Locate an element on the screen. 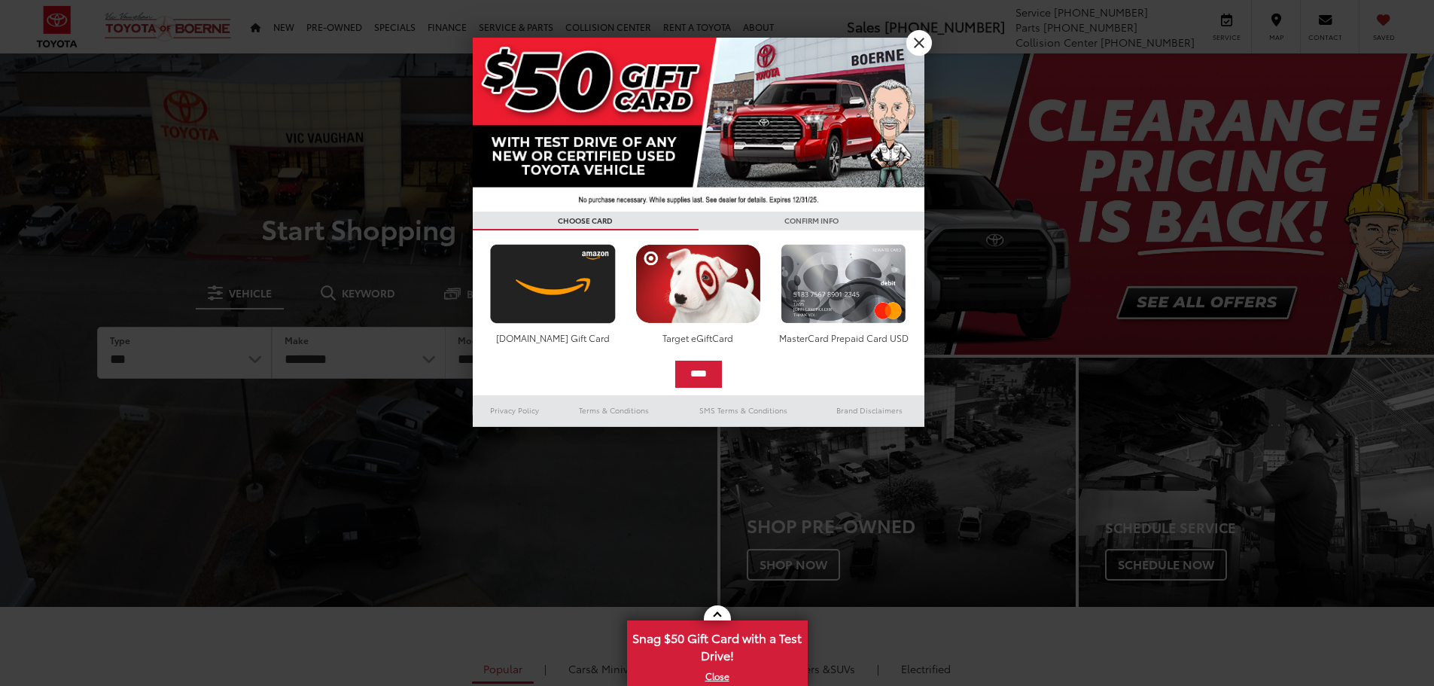 Image resolution: width=1434 pixels, height=686 pixels. div: MasterCard Prepaid Card USD is located at coordinates (843, 337).